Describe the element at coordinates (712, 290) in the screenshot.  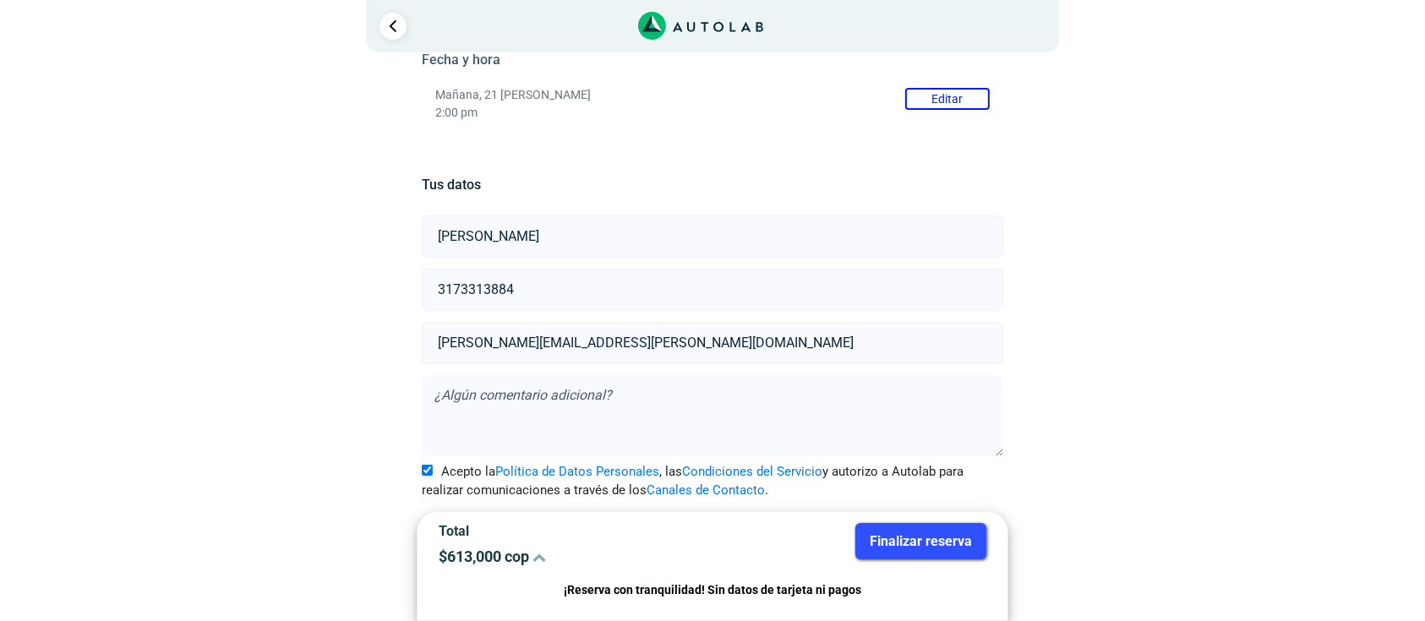
I see `input: Celular` at that location.